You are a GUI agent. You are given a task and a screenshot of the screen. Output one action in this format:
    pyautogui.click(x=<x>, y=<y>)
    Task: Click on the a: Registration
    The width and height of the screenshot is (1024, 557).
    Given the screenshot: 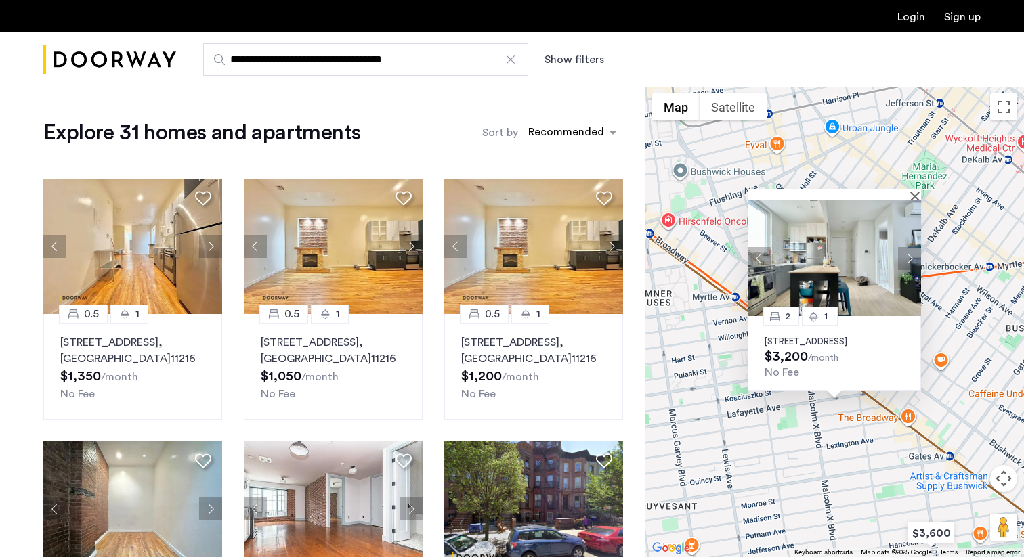 What is the action you would take?
    pyautogui.click(x=962, y=17)
    